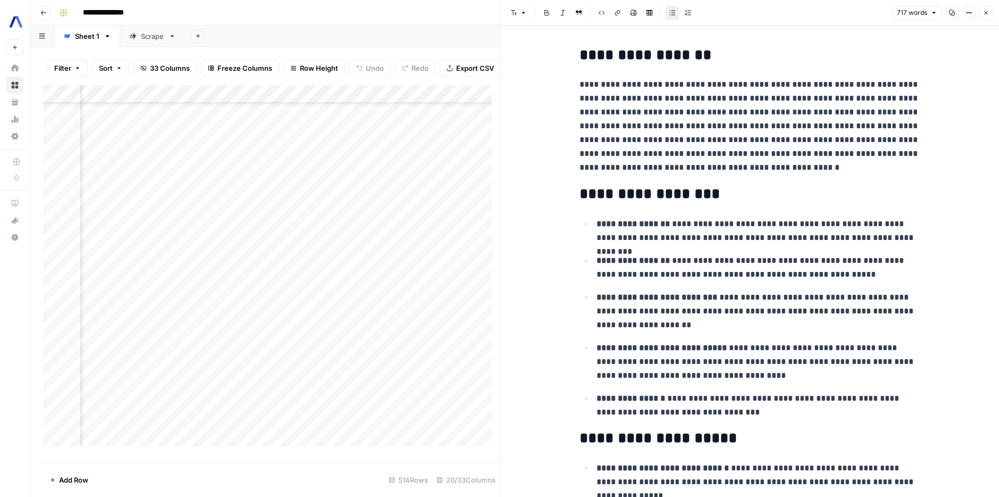 This screenshot has width=999, height=497. I want to click on button: Help + Support, so click(15, 237).